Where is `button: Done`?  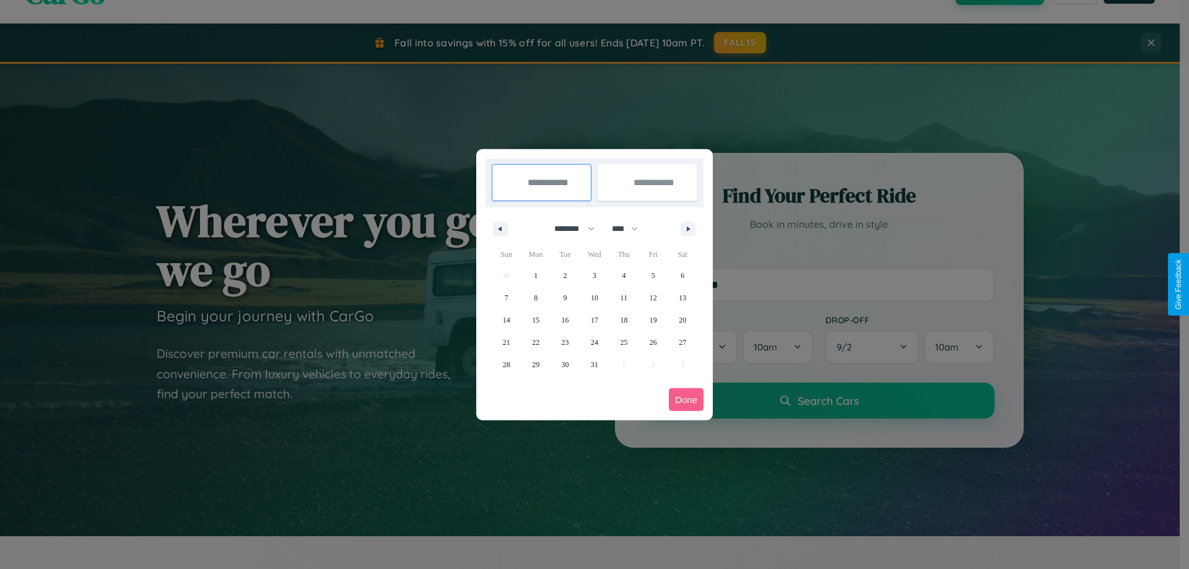 button: Done is located at coordinates (686, 400).